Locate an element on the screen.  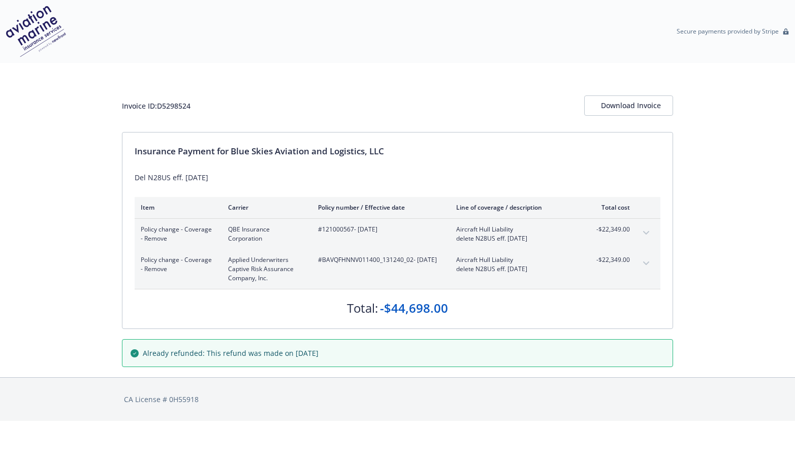
div: Line of coverage / description is located at coordinates (516, 207).